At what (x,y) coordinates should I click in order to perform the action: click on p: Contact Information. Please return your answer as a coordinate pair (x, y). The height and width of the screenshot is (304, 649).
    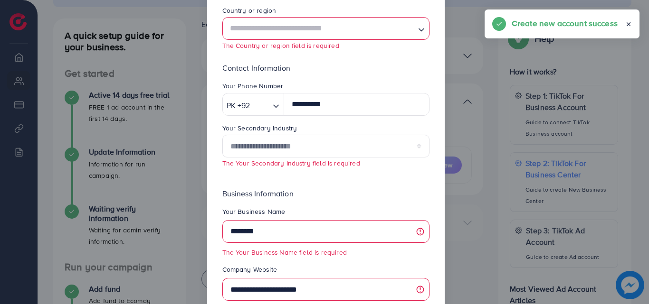
    Looking at the image, I should click on (326, 68).